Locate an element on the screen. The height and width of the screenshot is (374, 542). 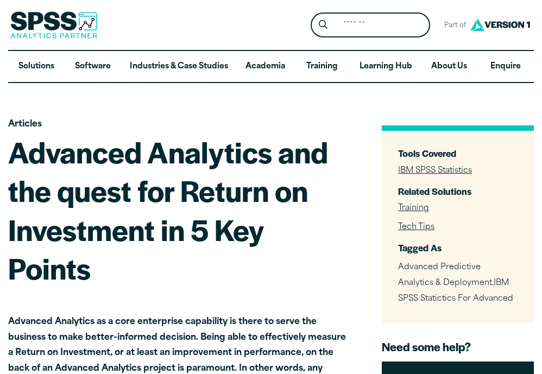
h1: Advanced Analytics and the quest for Return on Investment in 5 Key Points is located at coordinates (178, 210).